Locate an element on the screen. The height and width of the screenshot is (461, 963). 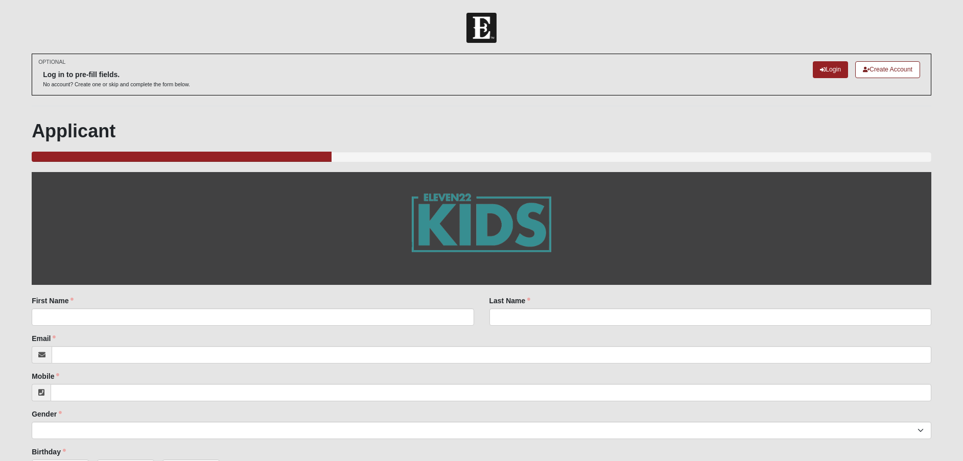
label: Gender is located at coordinates (46, 414).